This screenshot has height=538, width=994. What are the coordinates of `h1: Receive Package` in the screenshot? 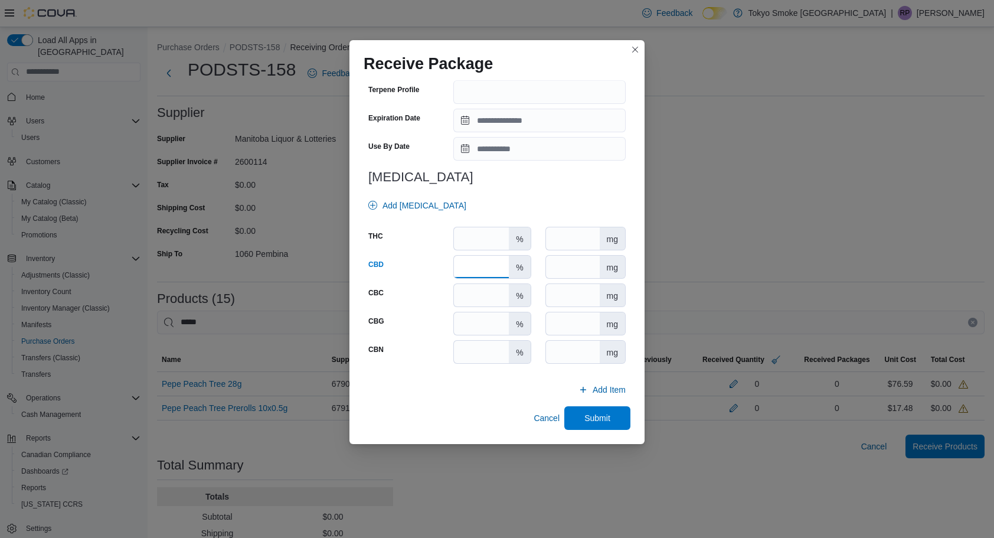 It's located at (428, 64).